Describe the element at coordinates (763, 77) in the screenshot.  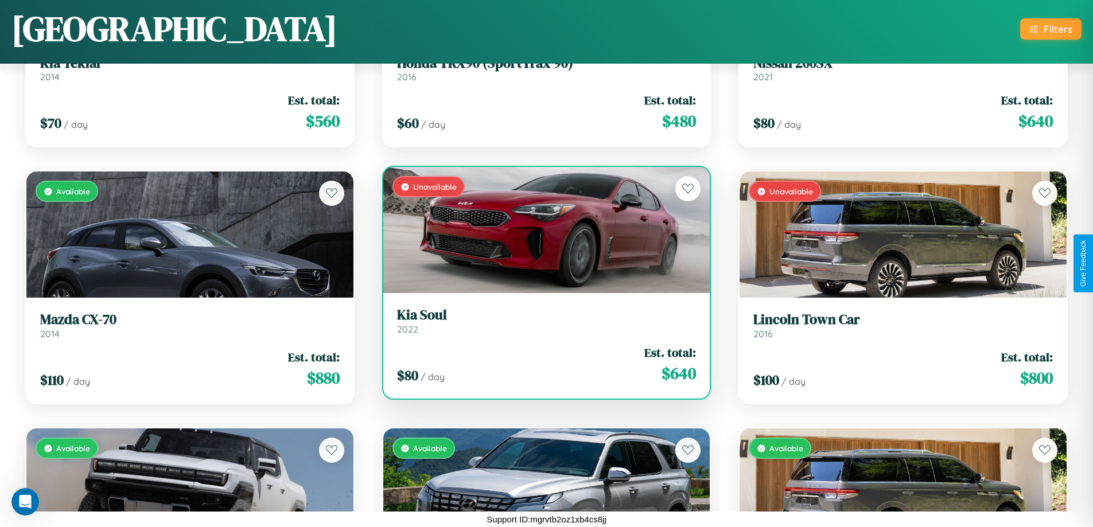
I see `span: 2021` at that location.